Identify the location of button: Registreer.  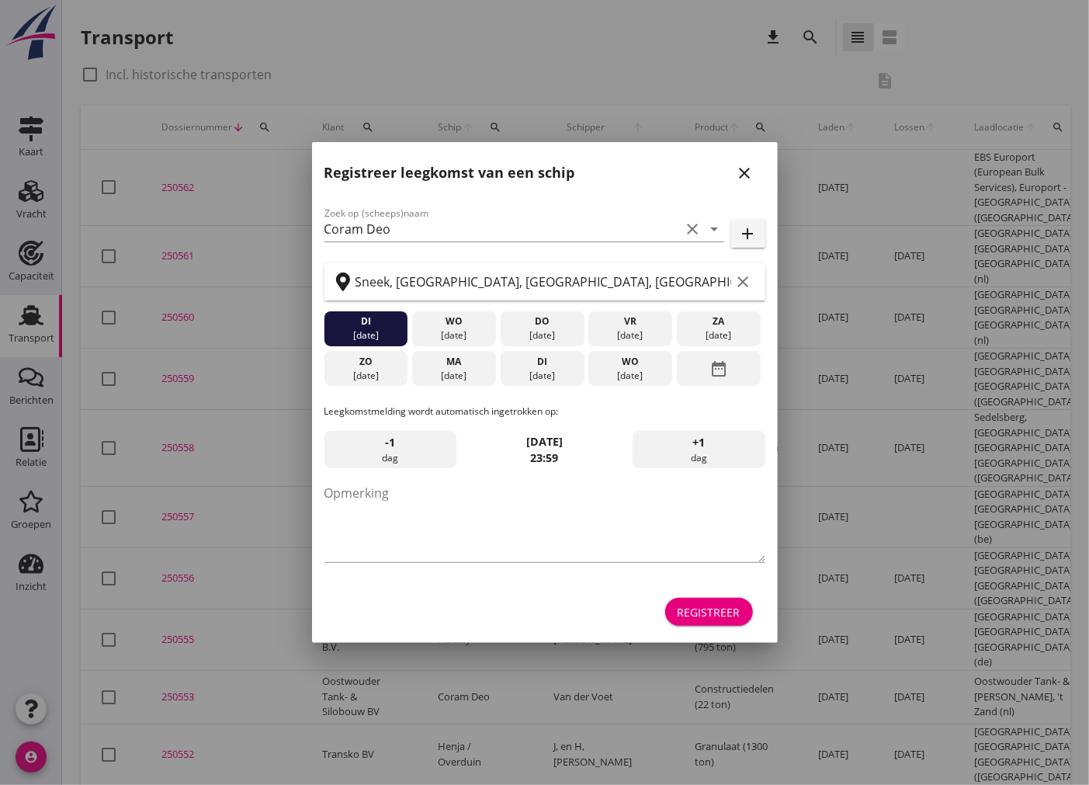
(709, 612).